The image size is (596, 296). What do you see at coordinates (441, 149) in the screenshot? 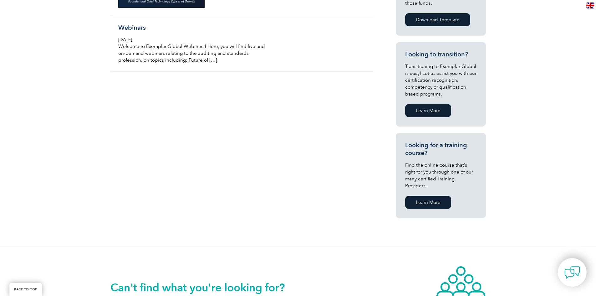
I see `h3: Looking for a training course?` at bounding box center [441, 149].